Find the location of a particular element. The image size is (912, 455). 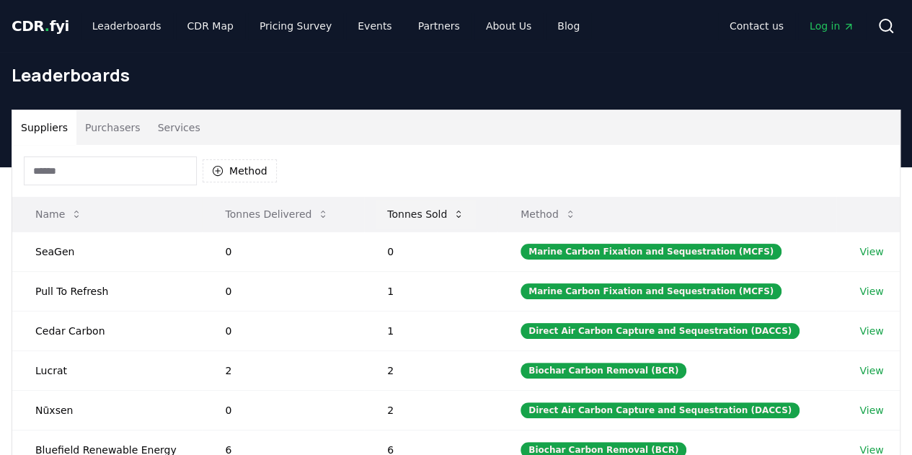

td: Pull To Refresh is located at coordinates (107, 290).